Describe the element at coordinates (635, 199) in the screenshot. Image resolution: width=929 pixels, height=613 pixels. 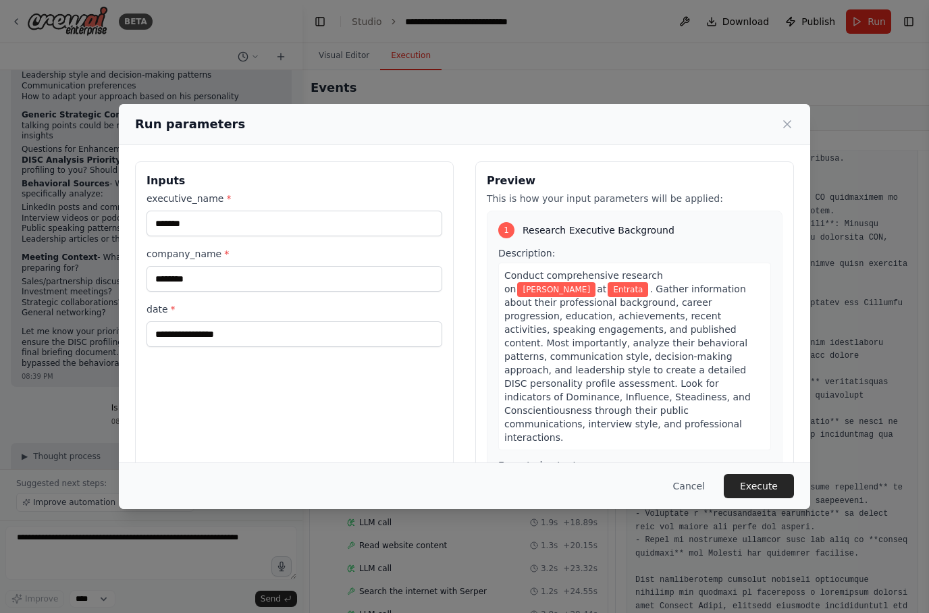
I see `p: This is how your input parameters will be applied:` at that location.